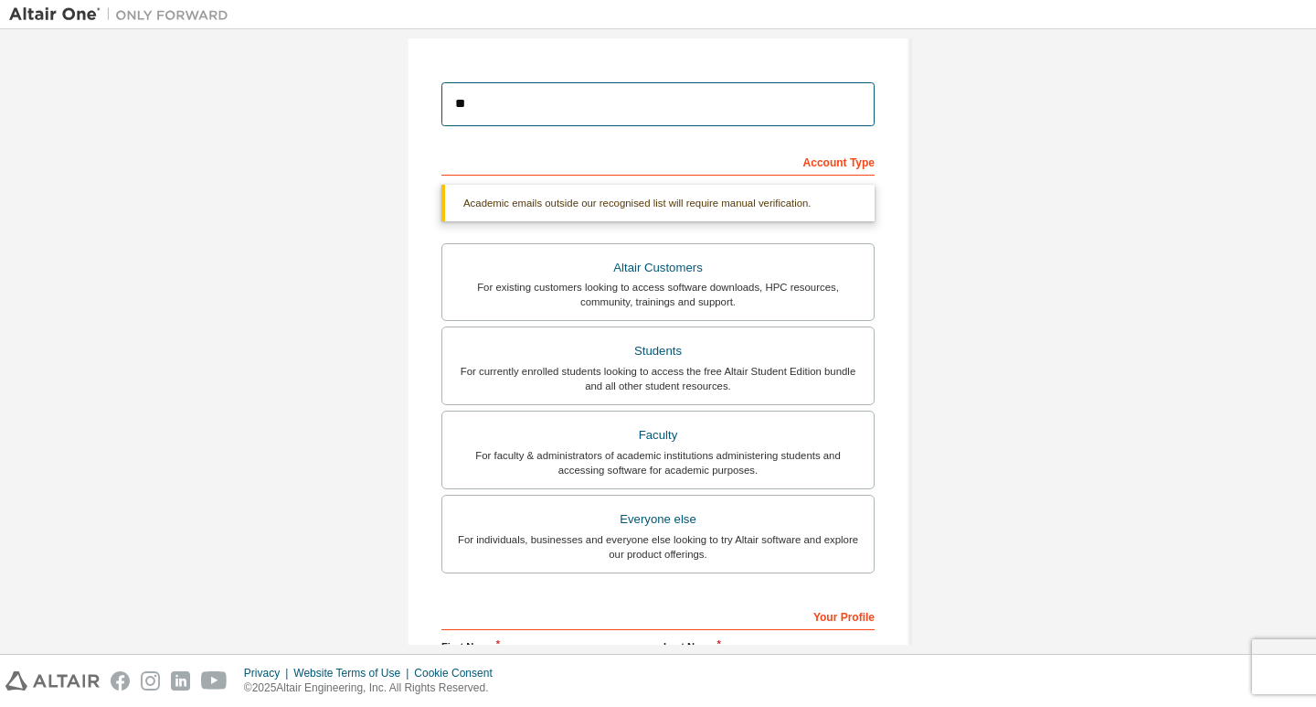 The height and width of the screenshot is (707, 1316). What do you see at coordinates (120, 680) in the screenshot?
I see `img: facebook.svg` at bounding box center [120, 680].